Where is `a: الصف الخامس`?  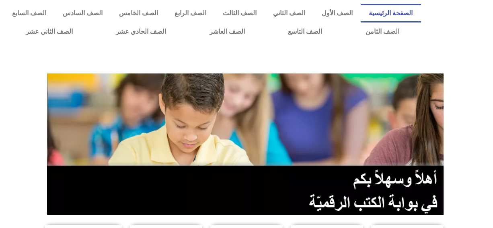
a: الصف الخامس is located at coordinates (139, 13).